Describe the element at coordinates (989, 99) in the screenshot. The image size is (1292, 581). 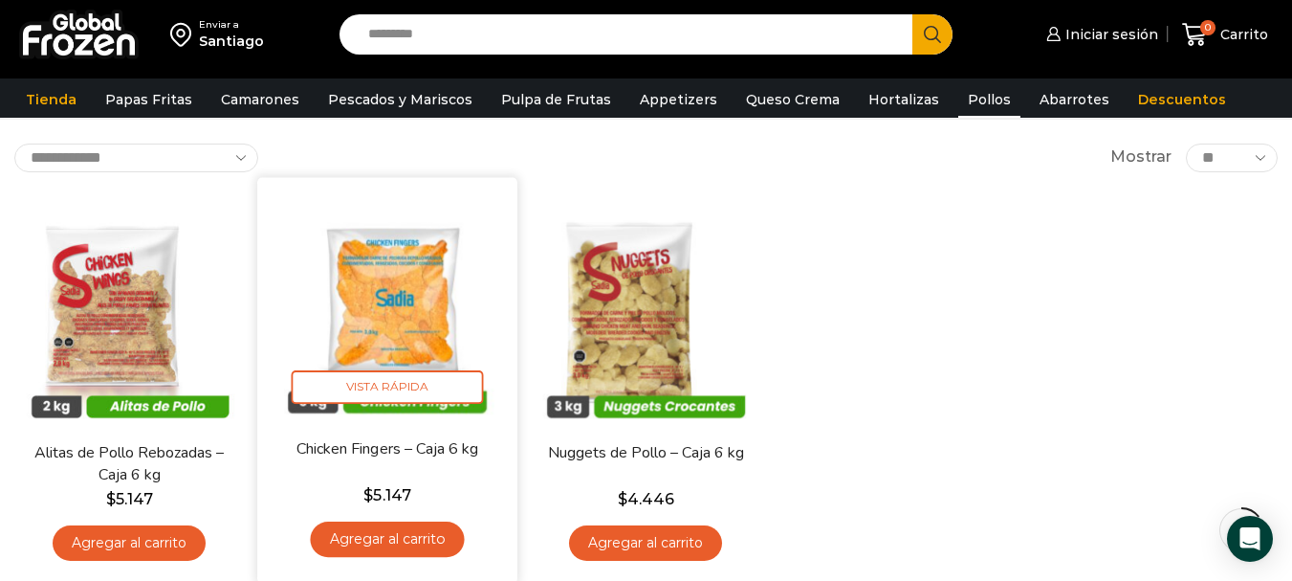
I see `a: Pollos` at that location.